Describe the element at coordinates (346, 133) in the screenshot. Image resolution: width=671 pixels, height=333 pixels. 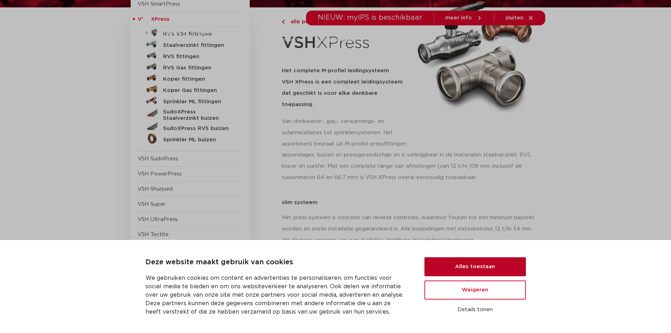
I see `p: Van drinkwater-, gas-, verwarmings- en solarinstallaties tot sprinklersystemen. Het assortiment b...` at that location.